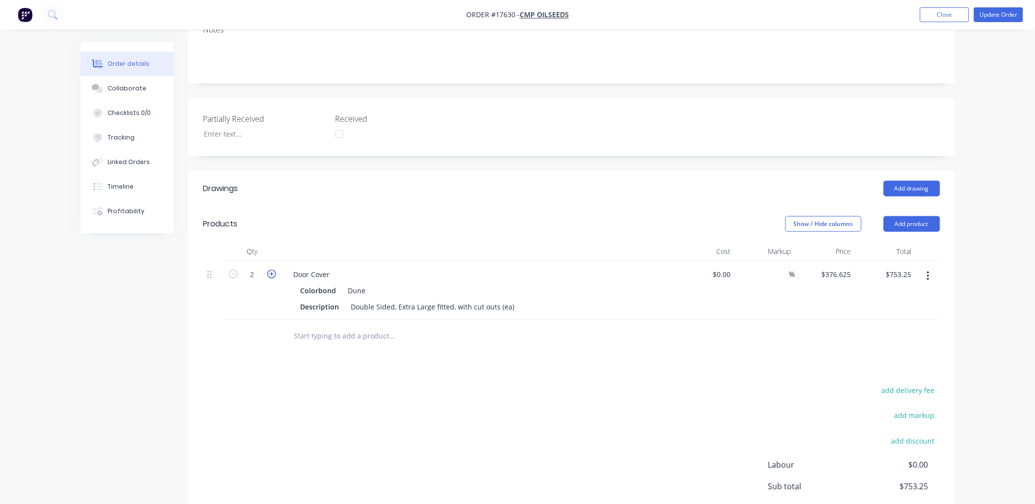 The height and width of the screenshot is (504, 1035). What do you see at coordinates (312, 274) in the screenshot?
I see `div: Door Cover` at bounding box center [312, 274].